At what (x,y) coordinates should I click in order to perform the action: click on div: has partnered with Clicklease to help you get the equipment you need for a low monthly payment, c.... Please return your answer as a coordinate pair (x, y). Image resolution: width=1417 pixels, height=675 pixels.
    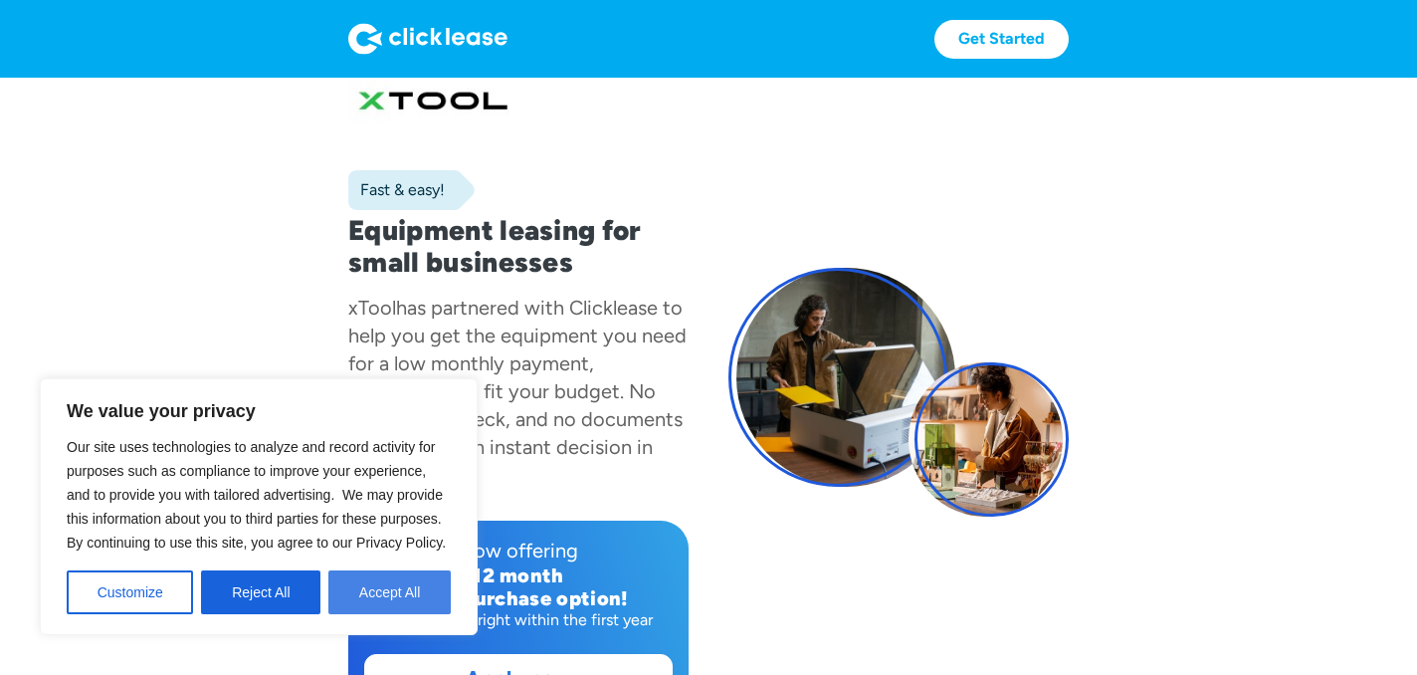
    Looking at the image, I should click on (518, 391).